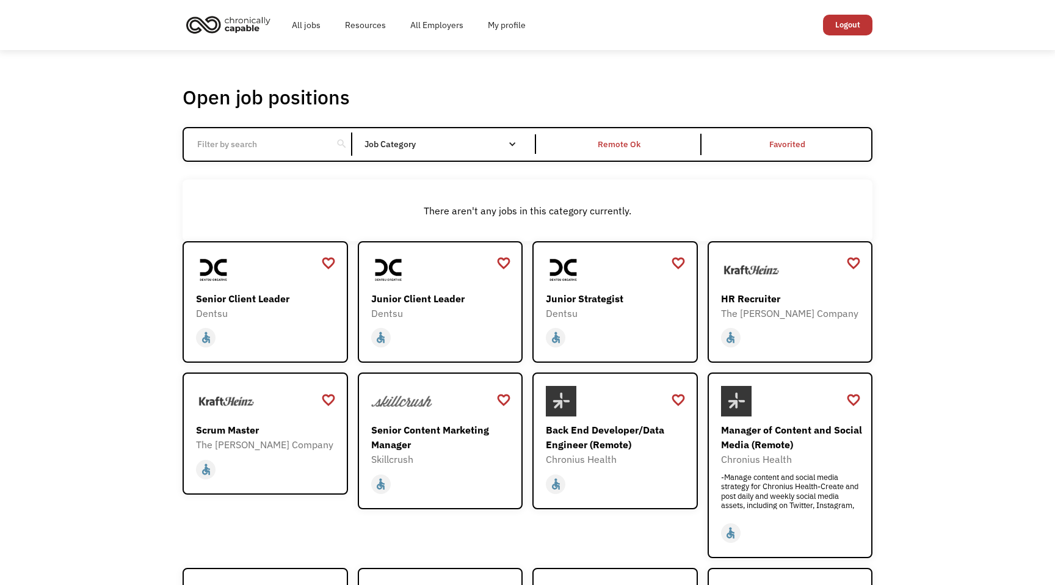 This screenshot has width=1055, height=585. What do you see at coordinates (306, 25) in the screenshot?
I see `a: All jobs` at bounding box center [306, 25].